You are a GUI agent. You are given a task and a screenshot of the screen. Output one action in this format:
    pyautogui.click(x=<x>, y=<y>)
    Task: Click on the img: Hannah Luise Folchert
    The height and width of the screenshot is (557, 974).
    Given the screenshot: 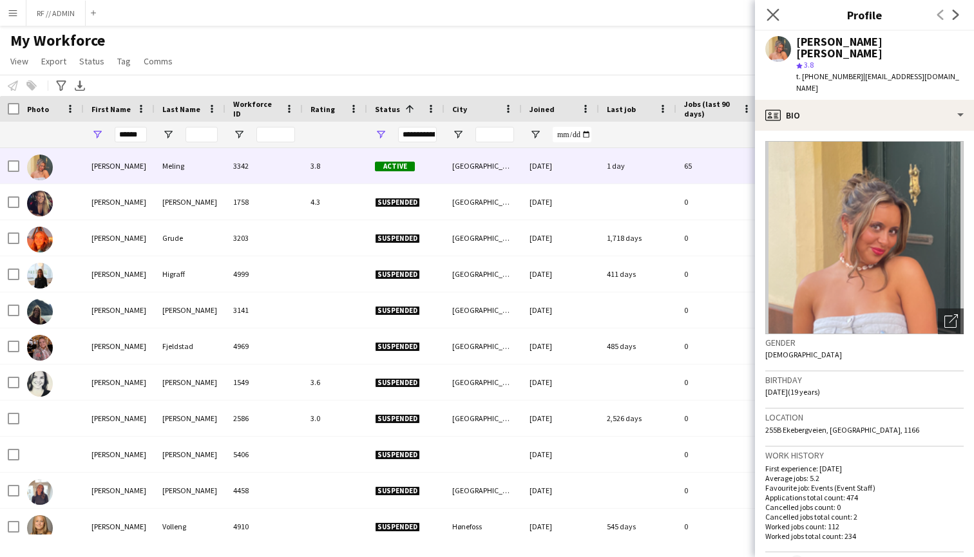 What is the action you would take?
    pyautogui.click(x=40, y=312)
    